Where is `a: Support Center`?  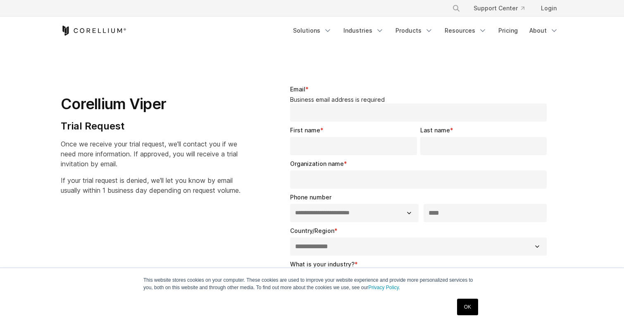 a: Support Center is located at coordinates (499, 8).